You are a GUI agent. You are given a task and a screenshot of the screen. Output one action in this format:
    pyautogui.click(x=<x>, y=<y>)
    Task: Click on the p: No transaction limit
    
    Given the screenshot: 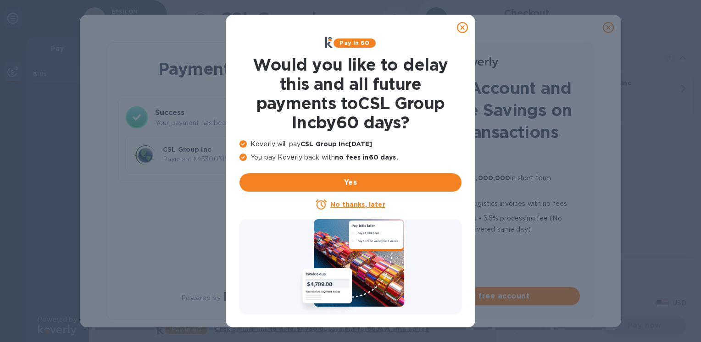 What is the action you would take?
    pyautogui.click(x=486, y=244)
    